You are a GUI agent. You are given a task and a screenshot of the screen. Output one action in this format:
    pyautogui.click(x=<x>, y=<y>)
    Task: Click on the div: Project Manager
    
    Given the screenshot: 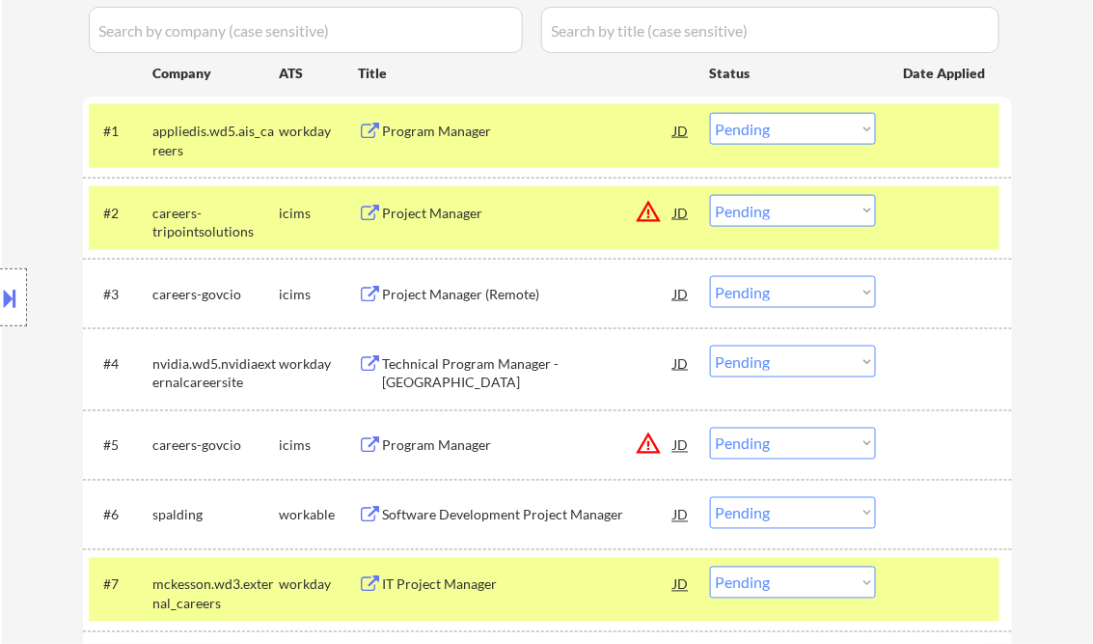 What is the action you would take?
    pyautogui.click(x=529, y=213)
    